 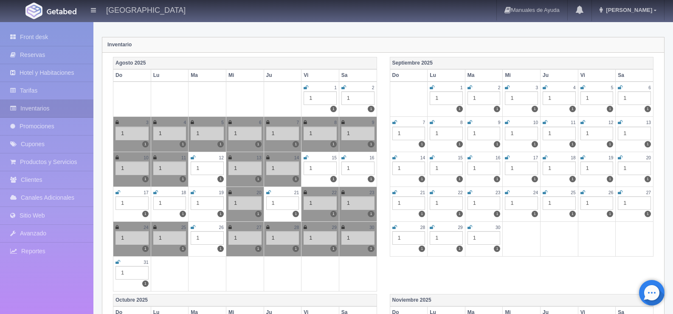 What do you see at coordinates (258, 192) in the screenshot?
I see `small: 20` at bounding box center [258, 192].